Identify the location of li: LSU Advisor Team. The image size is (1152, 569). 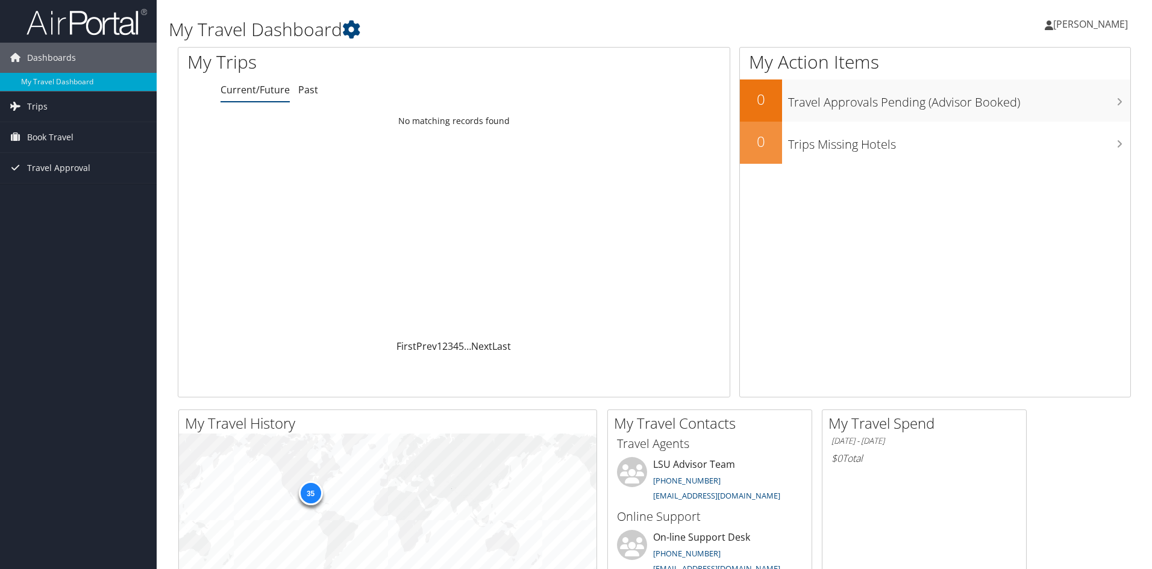
(709, 482).